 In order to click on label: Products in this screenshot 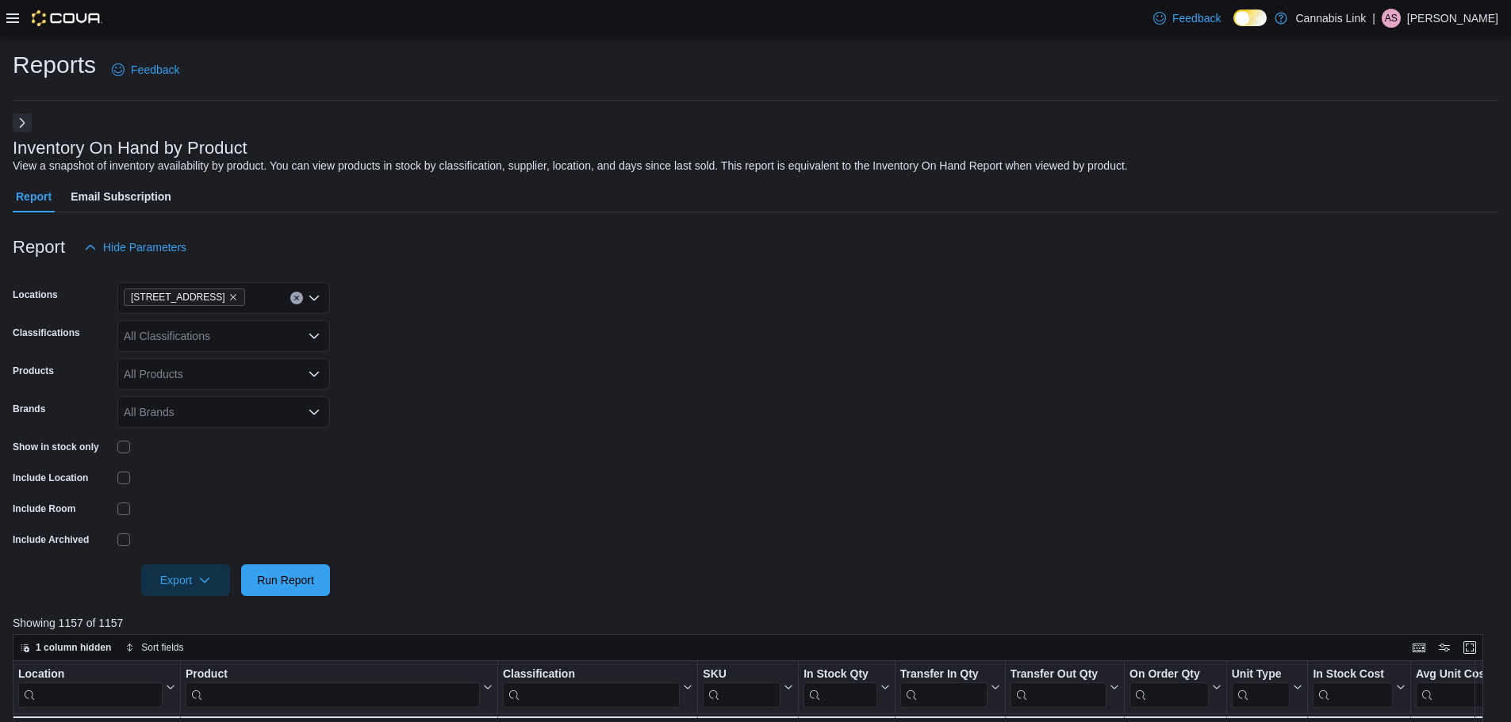, I will do `click(33, 371)`.